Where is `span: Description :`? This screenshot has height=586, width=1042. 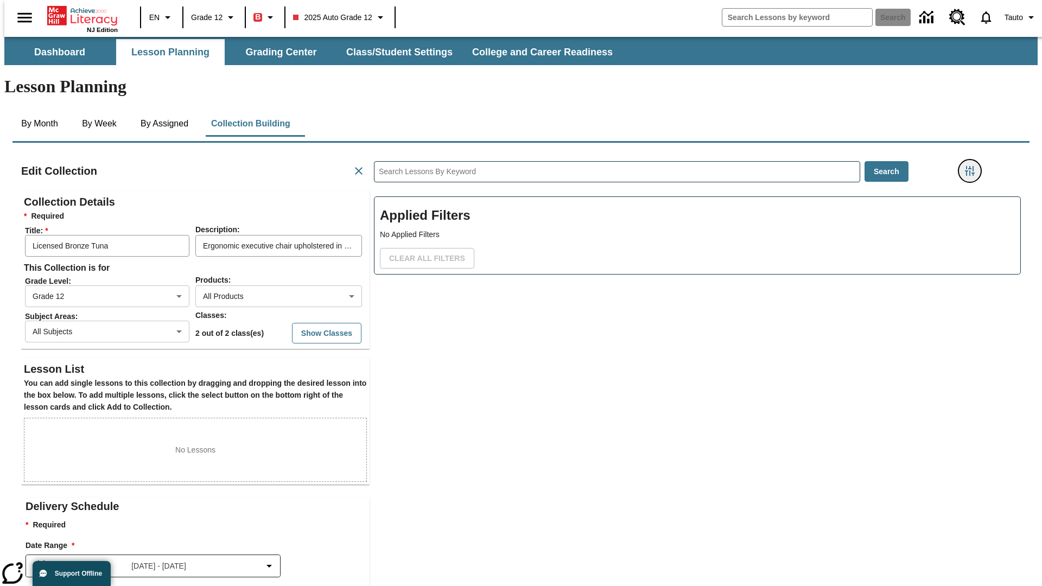
span: Description : is located at coordinates (218, 230).